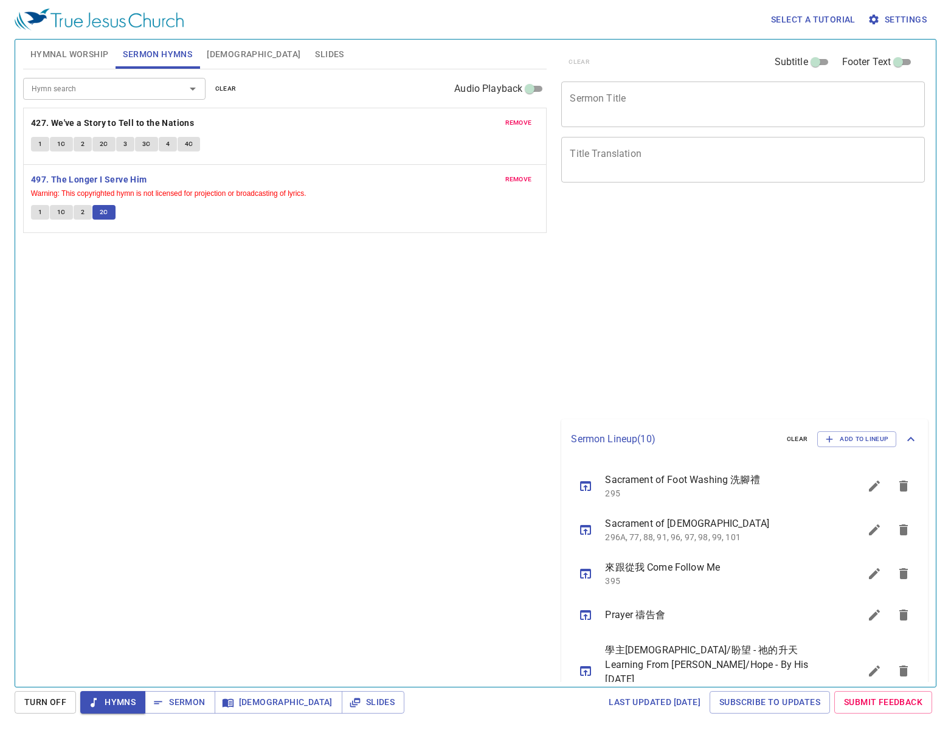  What do you see at coordinates (718, 480) in the screenshot?
I see `span: Sacrament of Foot Washing 洗腳禮` at bounding box center [718, 480].